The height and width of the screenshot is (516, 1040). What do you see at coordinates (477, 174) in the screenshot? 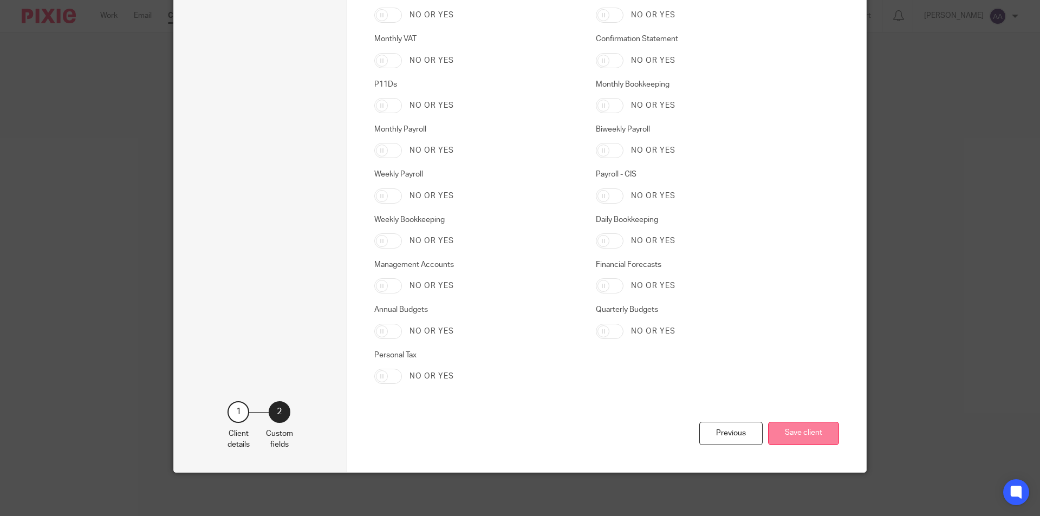
I see `label: Weekly Payroll` at bounding box center [477, 174].